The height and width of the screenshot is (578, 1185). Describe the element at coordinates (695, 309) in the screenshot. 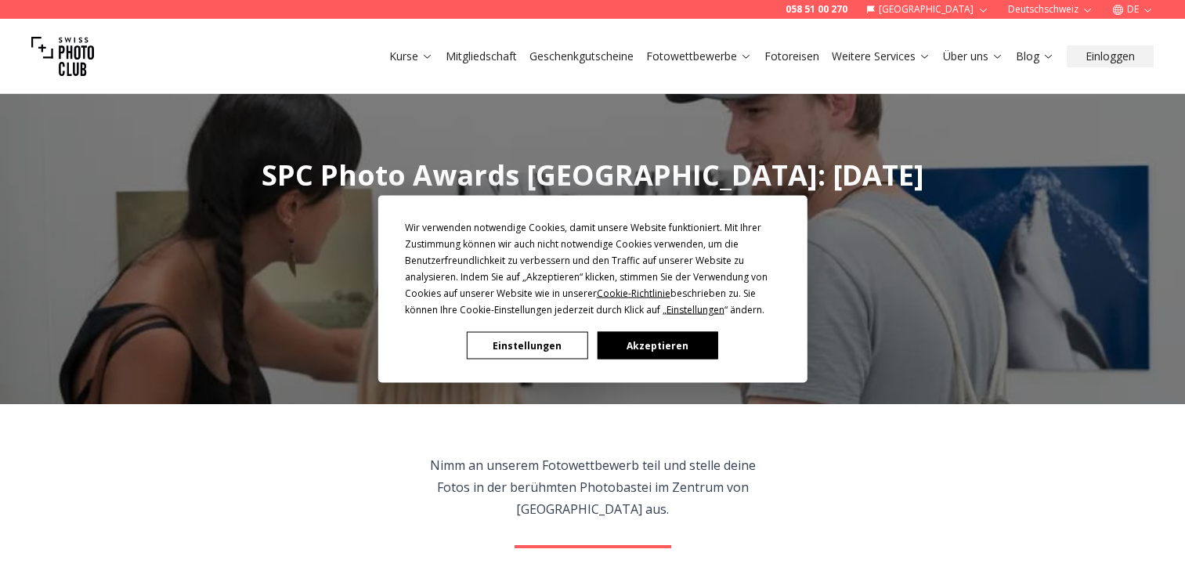

I see `span: Einstellungen` at that location.